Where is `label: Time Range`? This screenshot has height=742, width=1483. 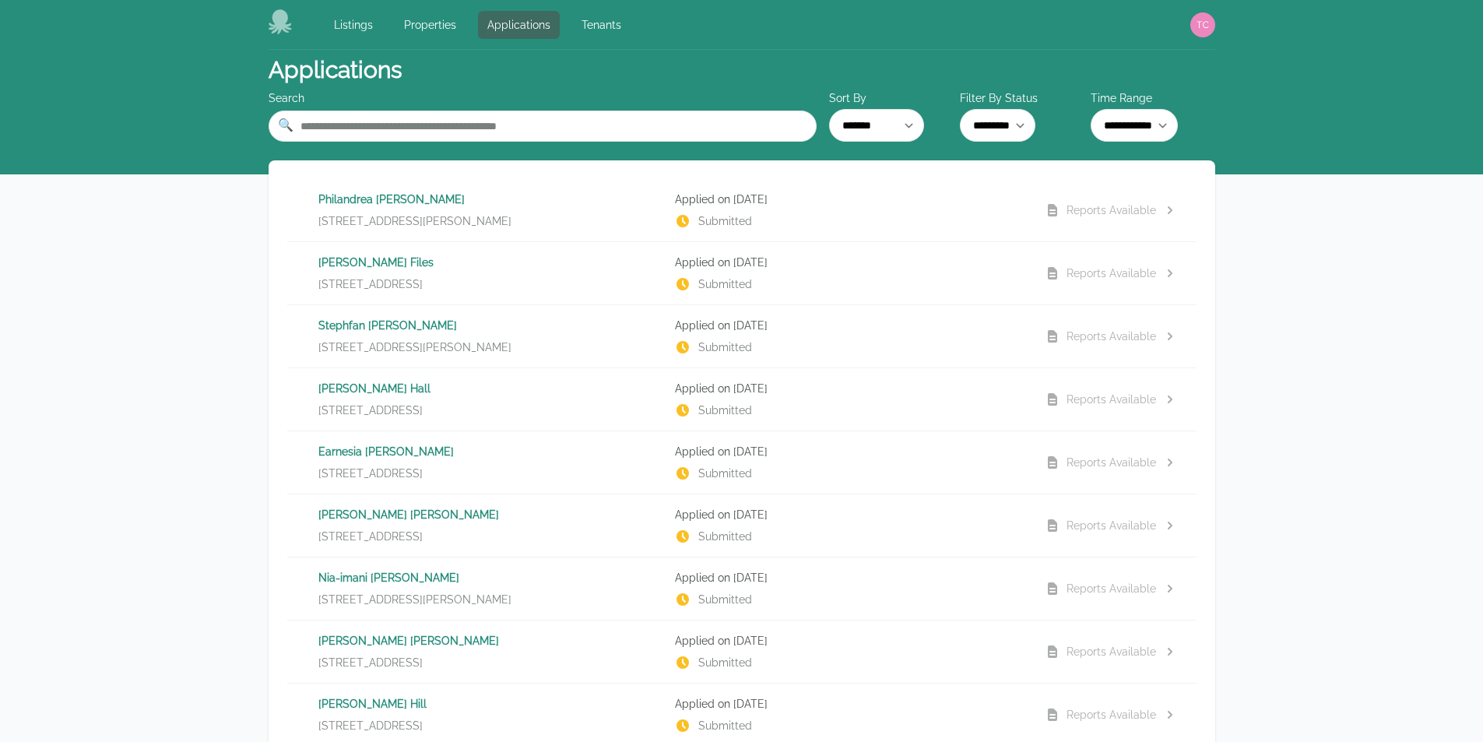 label: Time Range is located at coordinates (1153, 98).